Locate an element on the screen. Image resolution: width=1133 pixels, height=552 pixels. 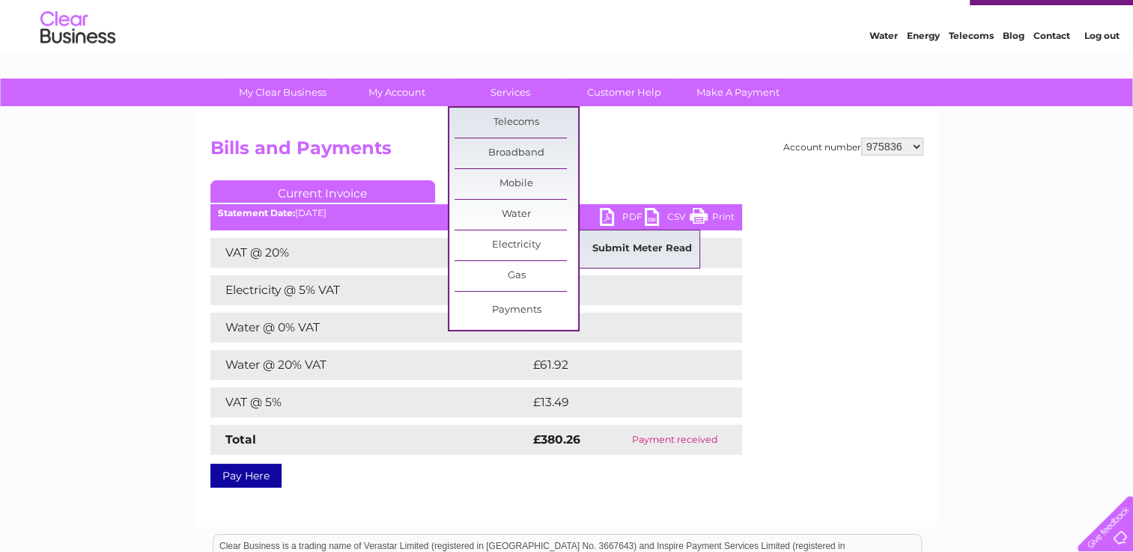
a: Pay Here is located at coordinates (246, 476).